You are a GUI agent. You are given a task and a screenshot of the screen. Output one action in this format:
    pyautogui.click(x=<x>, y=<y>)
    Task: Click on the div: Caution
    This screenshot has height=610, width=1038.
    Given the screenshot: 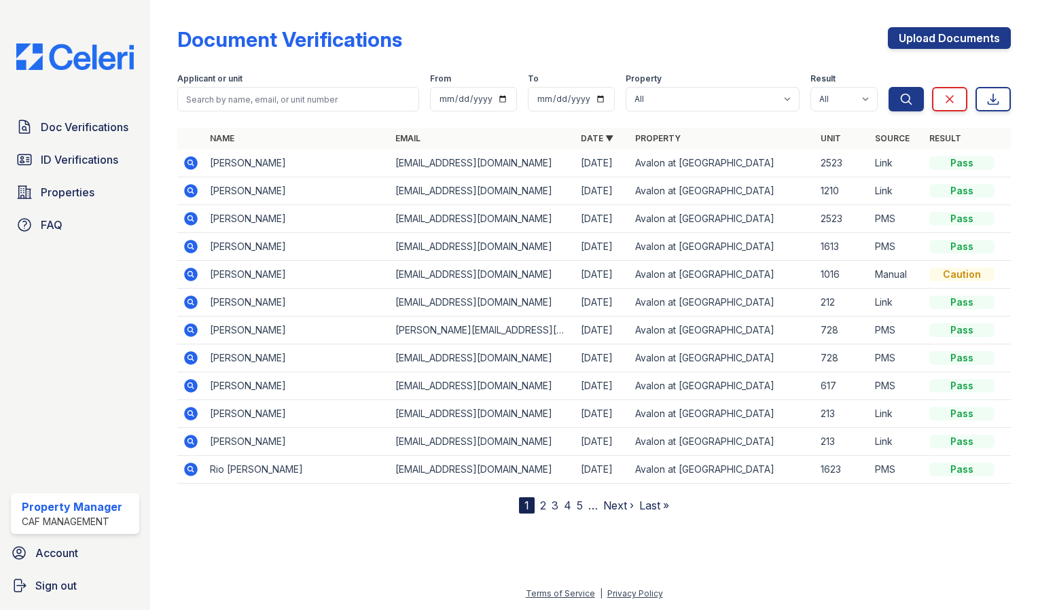 What is the action you would take?
    pyautogui.click(x=962, y=275)
    